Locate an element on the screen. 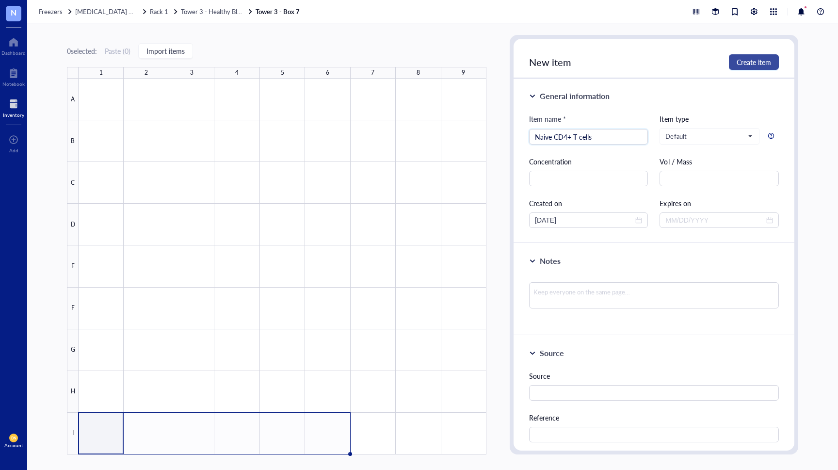 The height and width of the screenshot is (470, 838). div: 5 is located at coordinates (282, 73).